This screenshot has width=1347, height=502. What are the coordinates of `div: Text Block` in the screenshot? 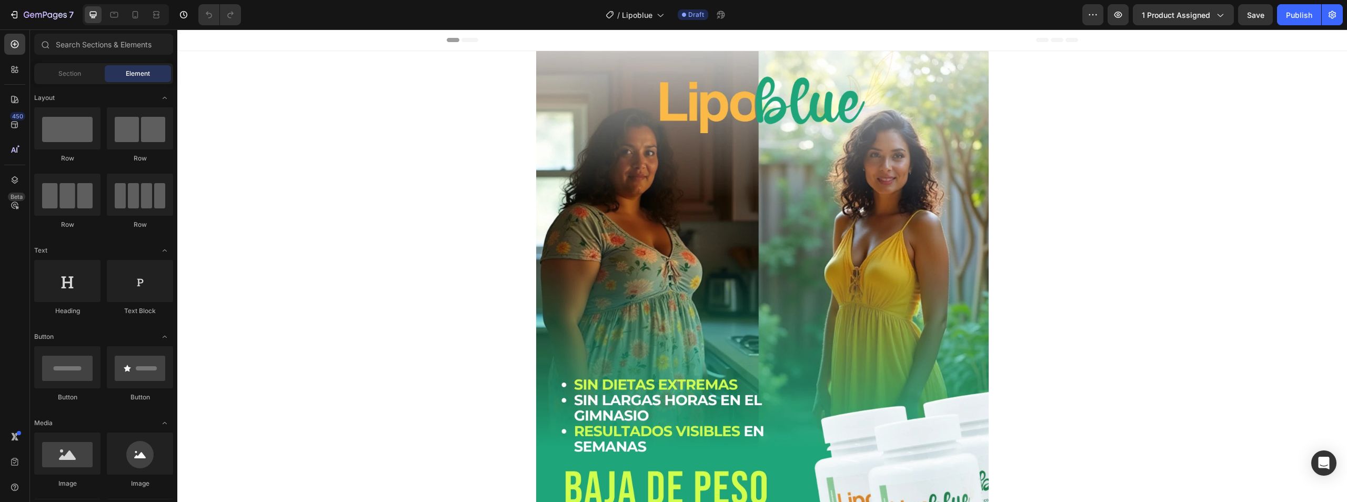 It's located at (140, 311).